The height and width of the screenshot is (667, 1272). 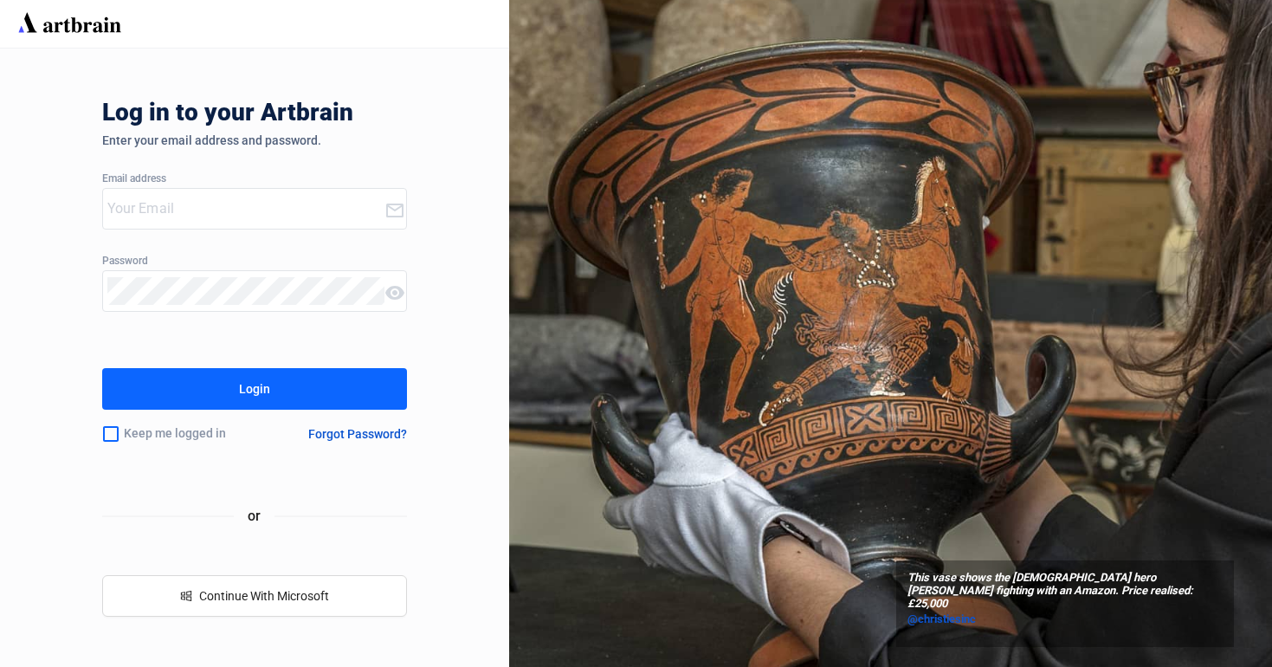 I want to click on div: Forgot Password?, so click(x=357, y=434).